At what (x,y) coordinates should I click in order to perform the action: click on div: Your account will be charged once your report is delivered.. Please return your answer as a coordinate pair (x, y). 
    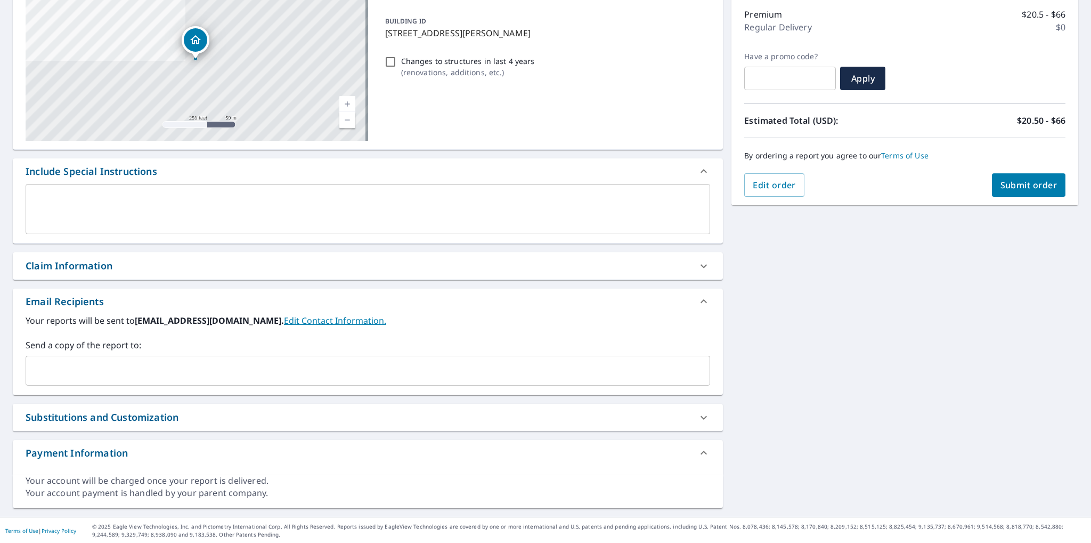
    Looking at the image, I should click on (368, 480).